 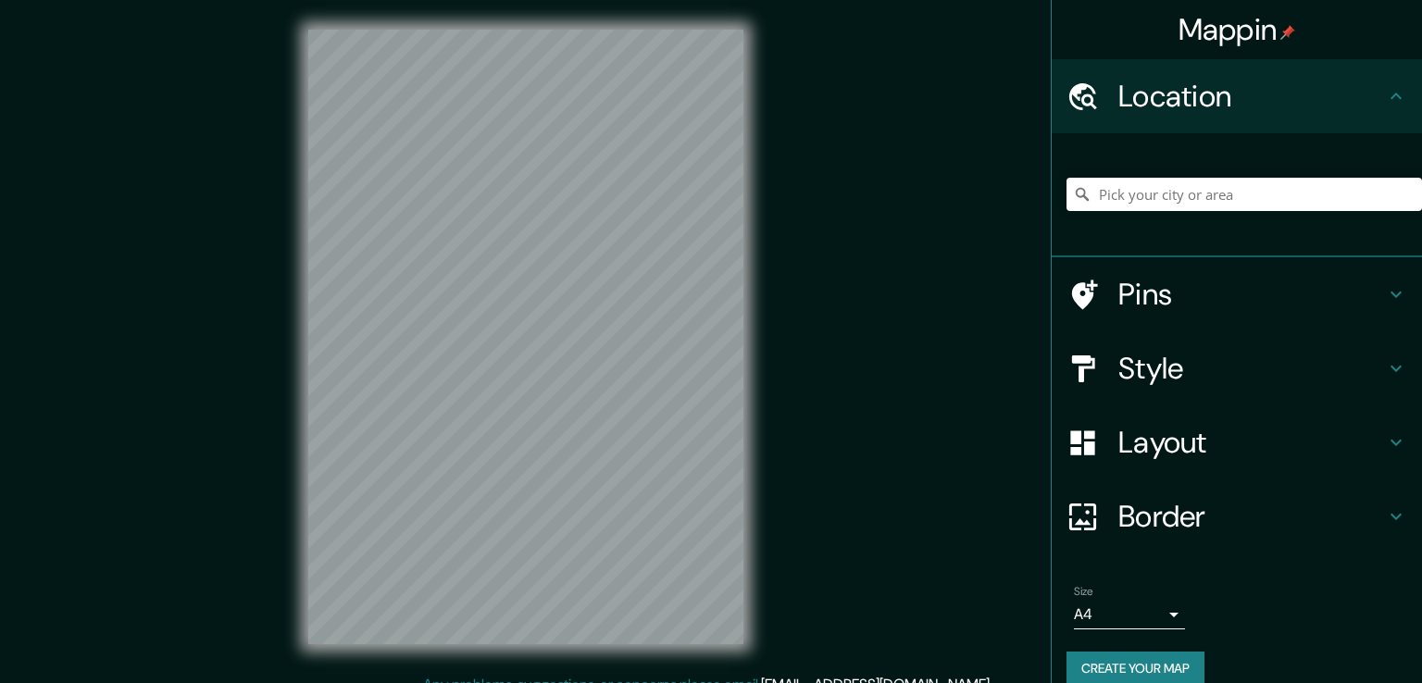 What do you see at coordinates (1237, 294) in the screenshot?
I see `div: Pins` at bounding box center [1237, 294].